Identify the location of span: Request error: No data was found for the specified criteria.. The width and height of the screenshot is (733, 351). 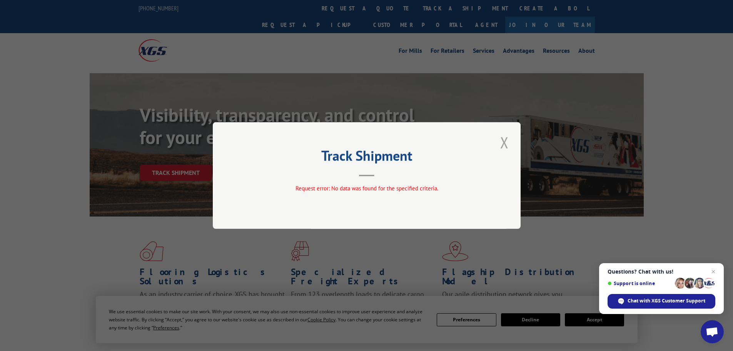
(366, 188).